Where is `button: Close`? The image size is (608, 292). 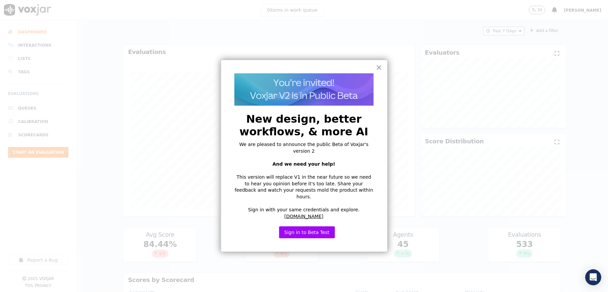 button: Close is located at coordinates (379, 67).